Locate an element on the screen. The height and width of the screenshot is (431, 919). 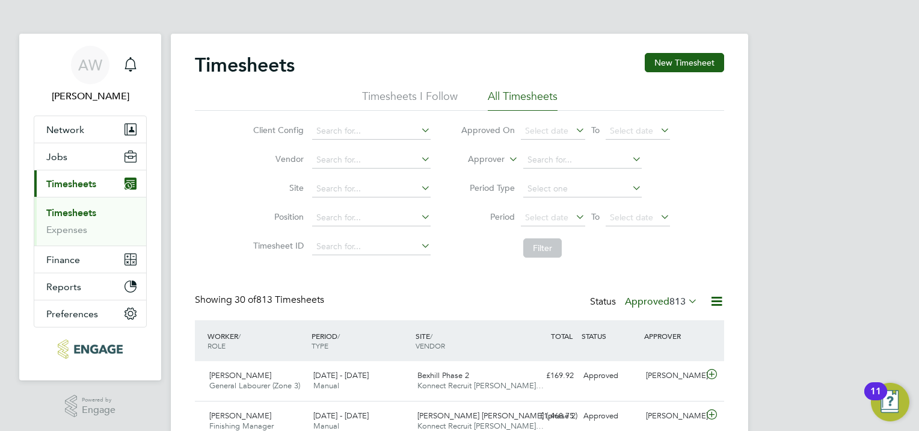
span: VENDOR is located at coordinates (430, 345).